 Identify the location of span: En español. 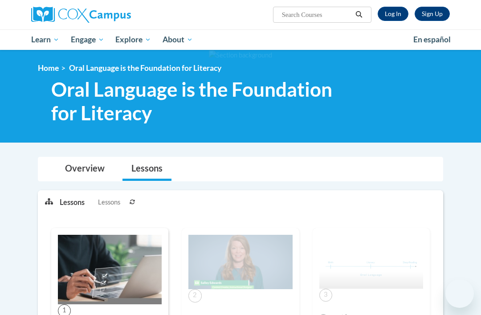
(432, 39).